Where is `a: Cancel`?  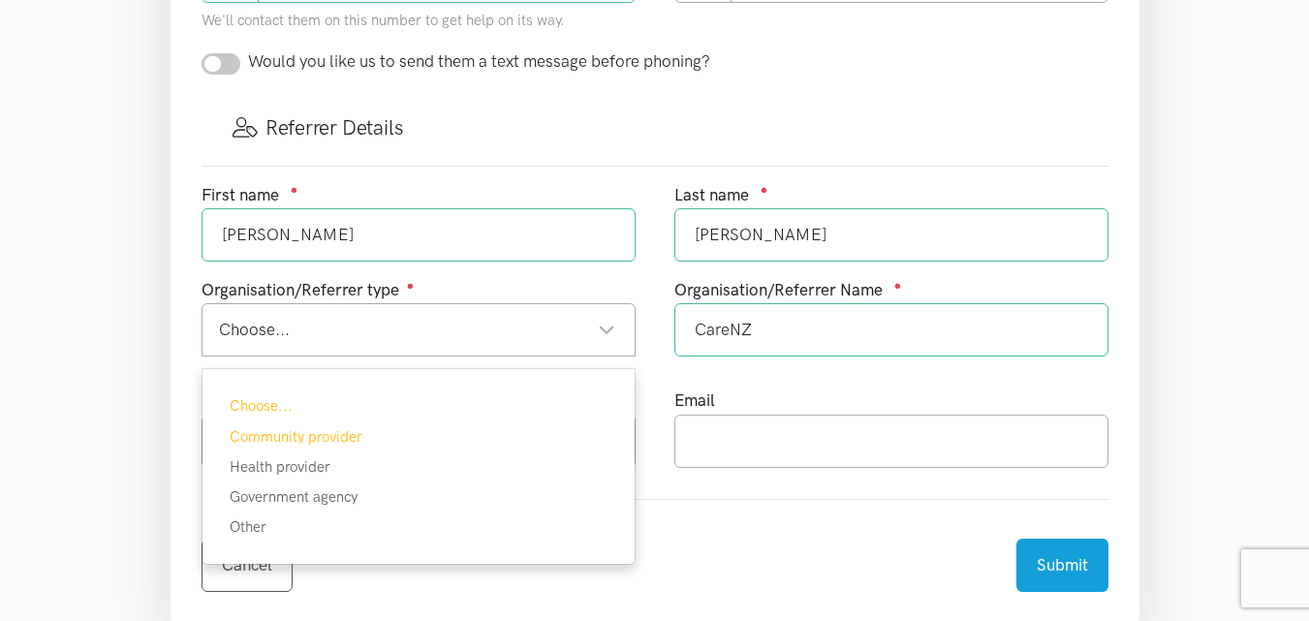 a: Cancel is located at coordinates (247, 565).